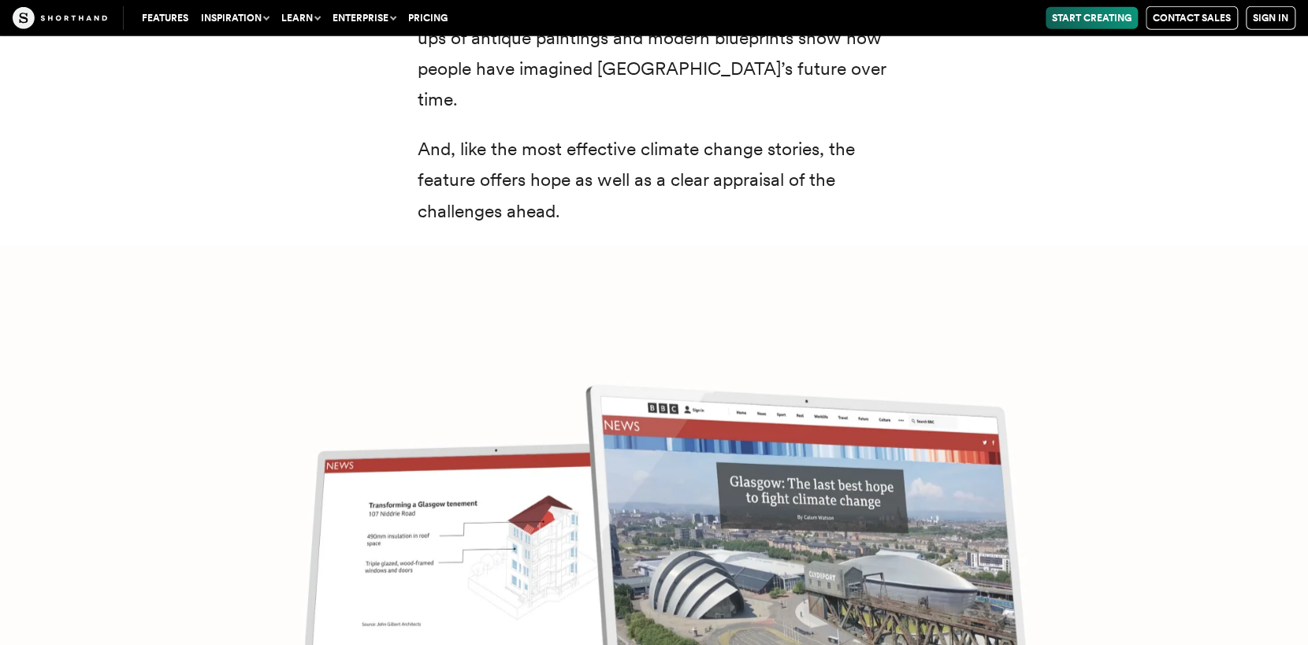 The height and width of the screenshot is (645, 1308). What do you see at coordinates (1270, 18) in the screenshot?
I see `a: Sign in` at bounding box center [1270, 18].